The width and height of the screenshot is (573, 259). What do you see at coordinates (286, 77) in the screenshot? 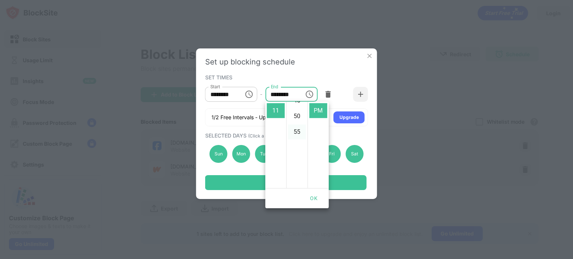
I see `div: SET TIMES` at bounding box center [286, 77].